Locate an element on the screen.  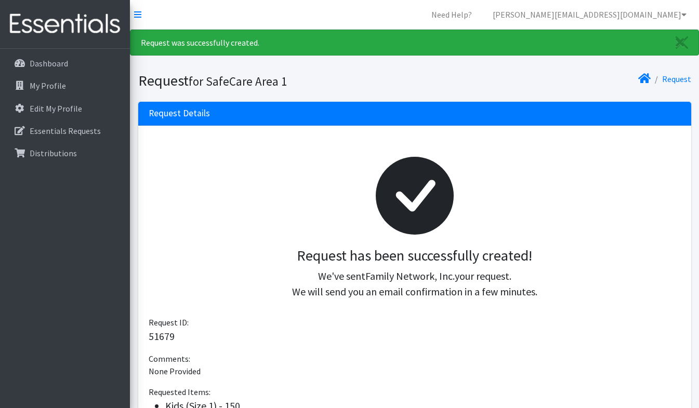
img: HumanEssentials is located at coordinates (65, 24).